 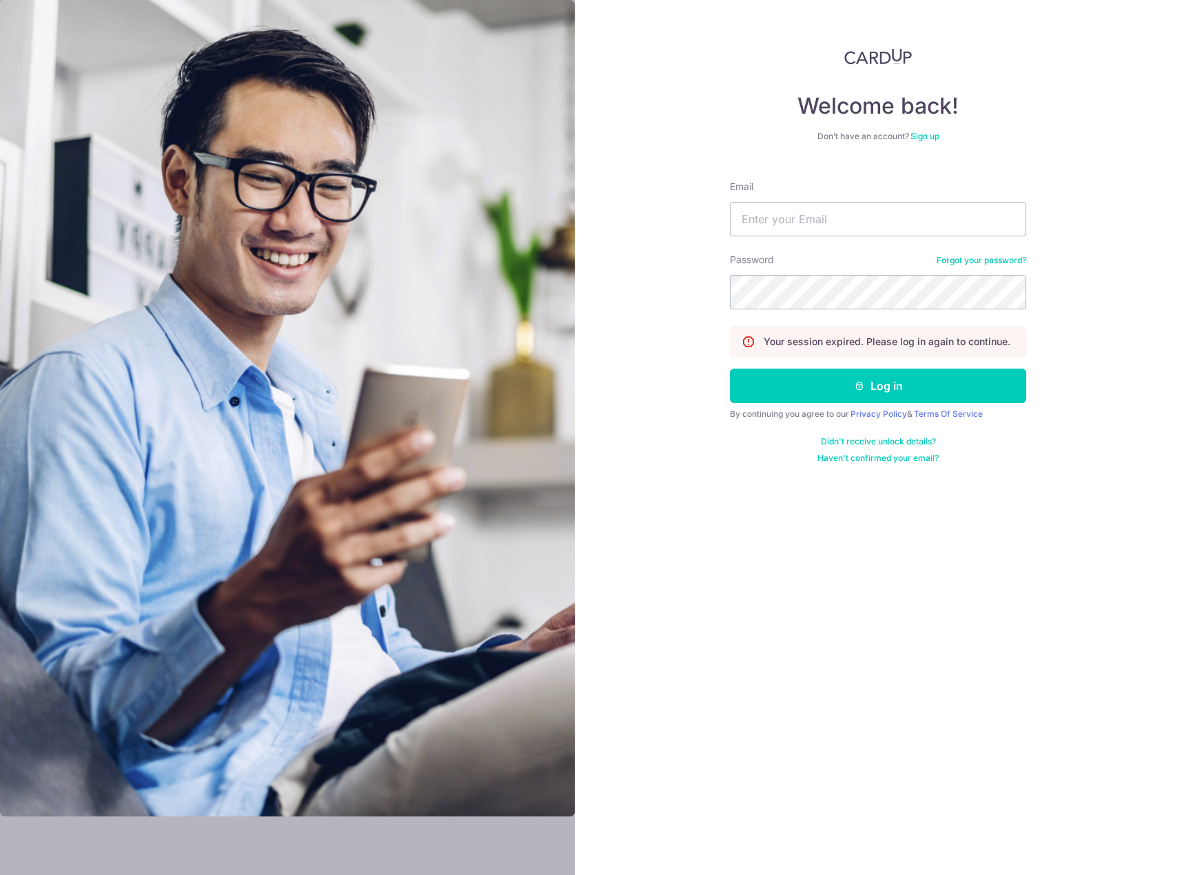 What do you see at coordinates (887, 342) in the screenshot?
I see `p: Your session expired. Please log in again to continue.` at bounding box center [887, 342].